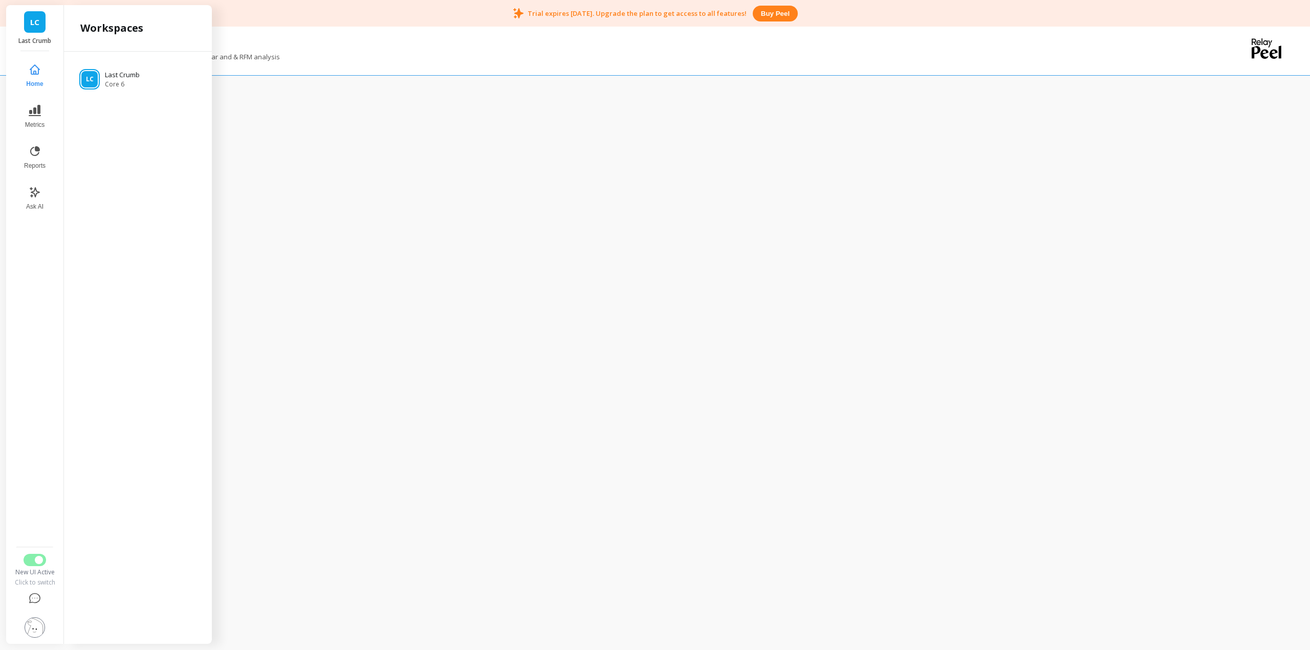 This screenshot has height=650, width=1310. I want to click on button: Home, so click(35, 76).